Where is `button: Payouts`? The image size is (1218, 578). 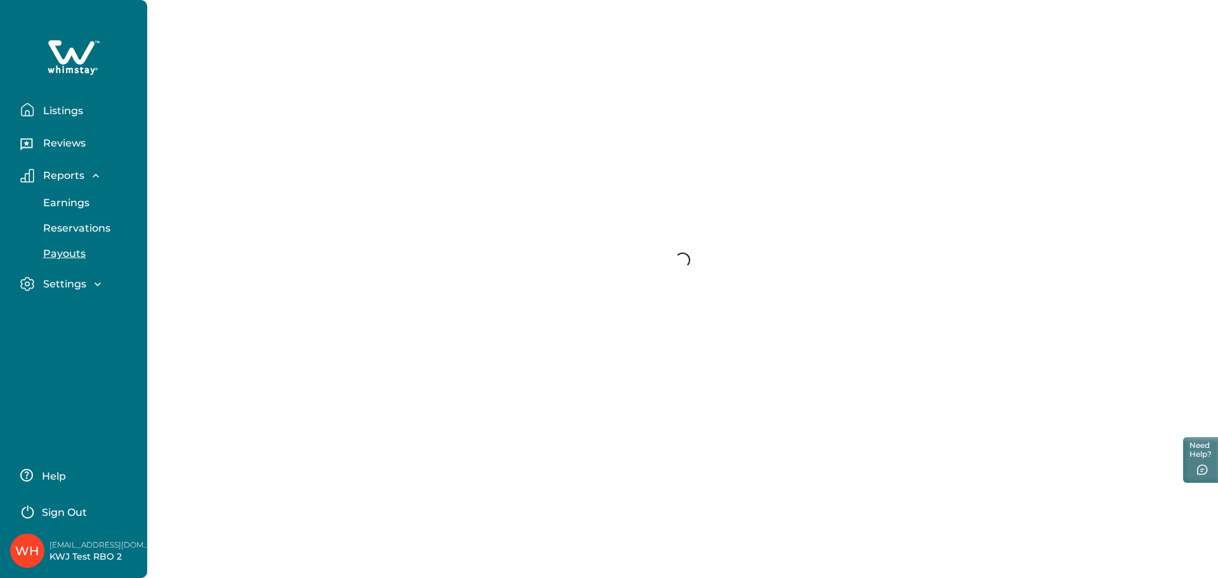 button: Payouts is located at coordinates (88, 254).